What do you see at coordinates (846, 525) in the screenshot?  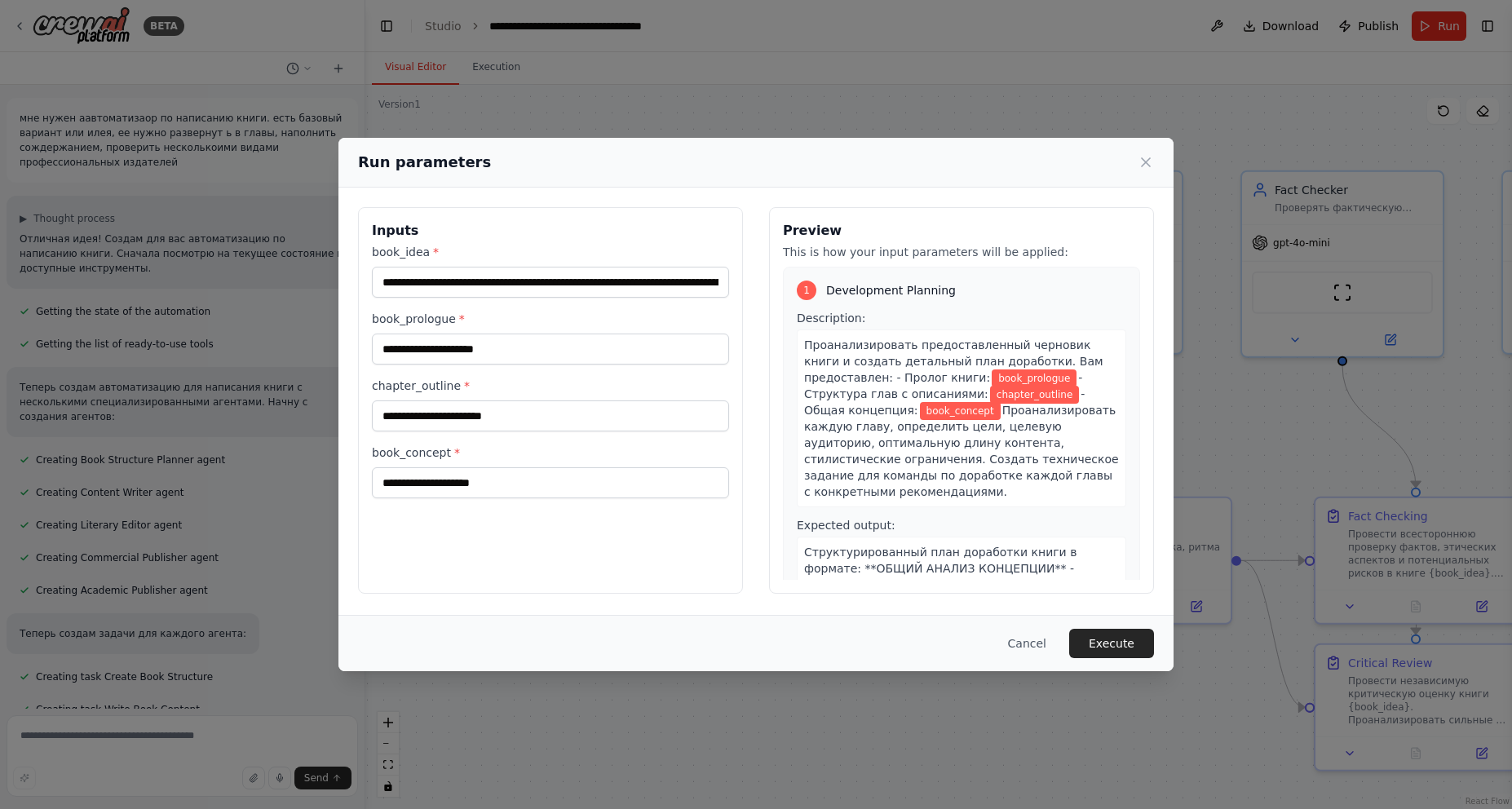 I see `span: Expected output:` at bounding box center [846, 525].